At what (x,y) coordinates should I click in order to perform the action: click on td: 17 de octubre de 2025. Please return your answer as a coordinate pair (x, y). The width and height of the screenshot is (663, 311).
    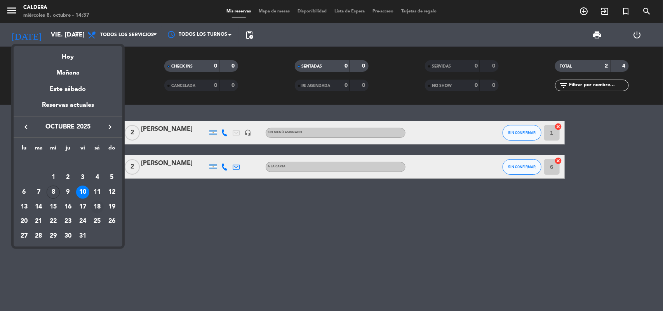
    Looking at the image, I should click on (83, 207).